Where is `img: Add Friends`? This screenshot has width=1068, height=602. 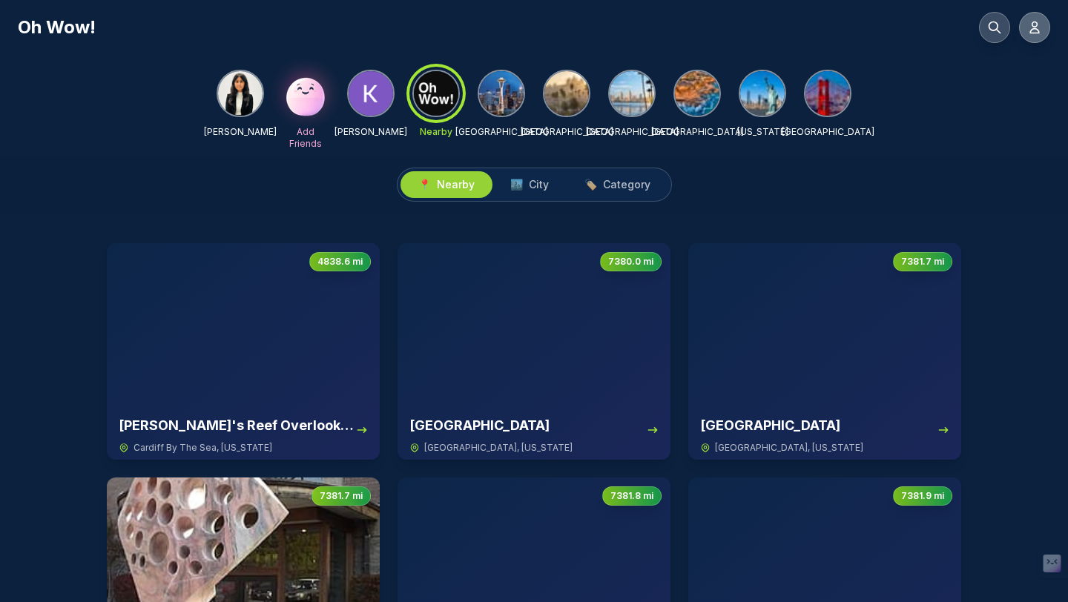 img: Add Friends is located at coordinates (306, 93).